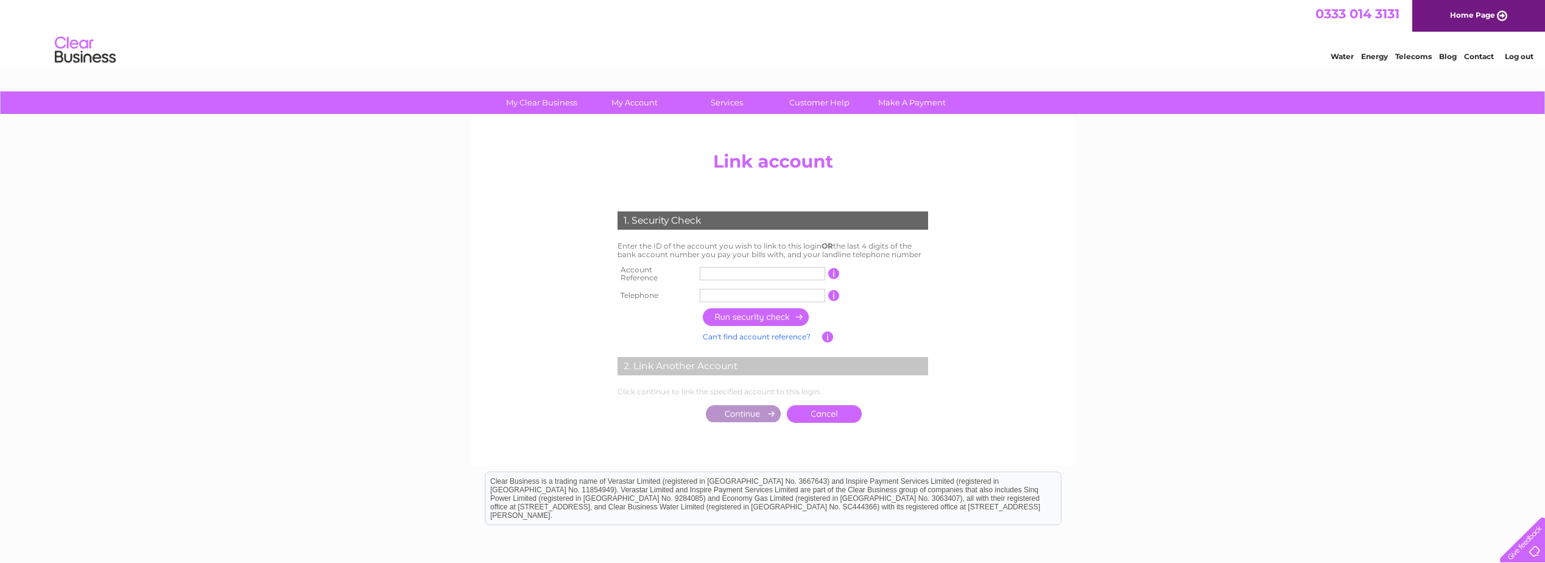  I want to click on a: Can't find account reference?, so click(756, 336).